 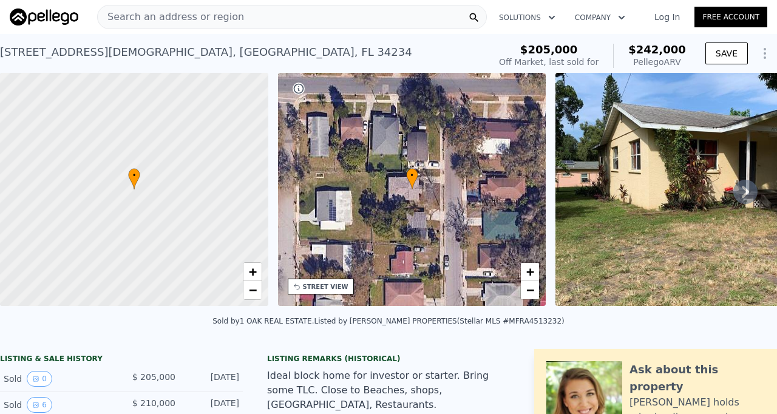 I want to click on span: $242,000, so click(x=656, y=49).